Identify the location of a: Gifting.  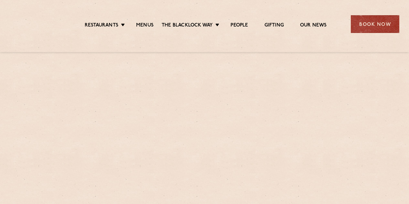
(274, 26).